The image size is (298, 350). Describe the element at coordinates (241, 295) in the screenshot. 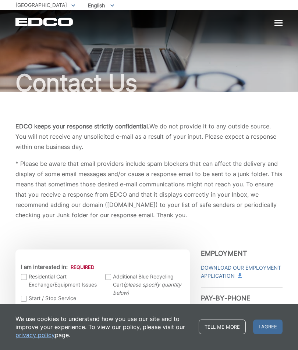

I see `h3: Pay-by-Phone` at that location.